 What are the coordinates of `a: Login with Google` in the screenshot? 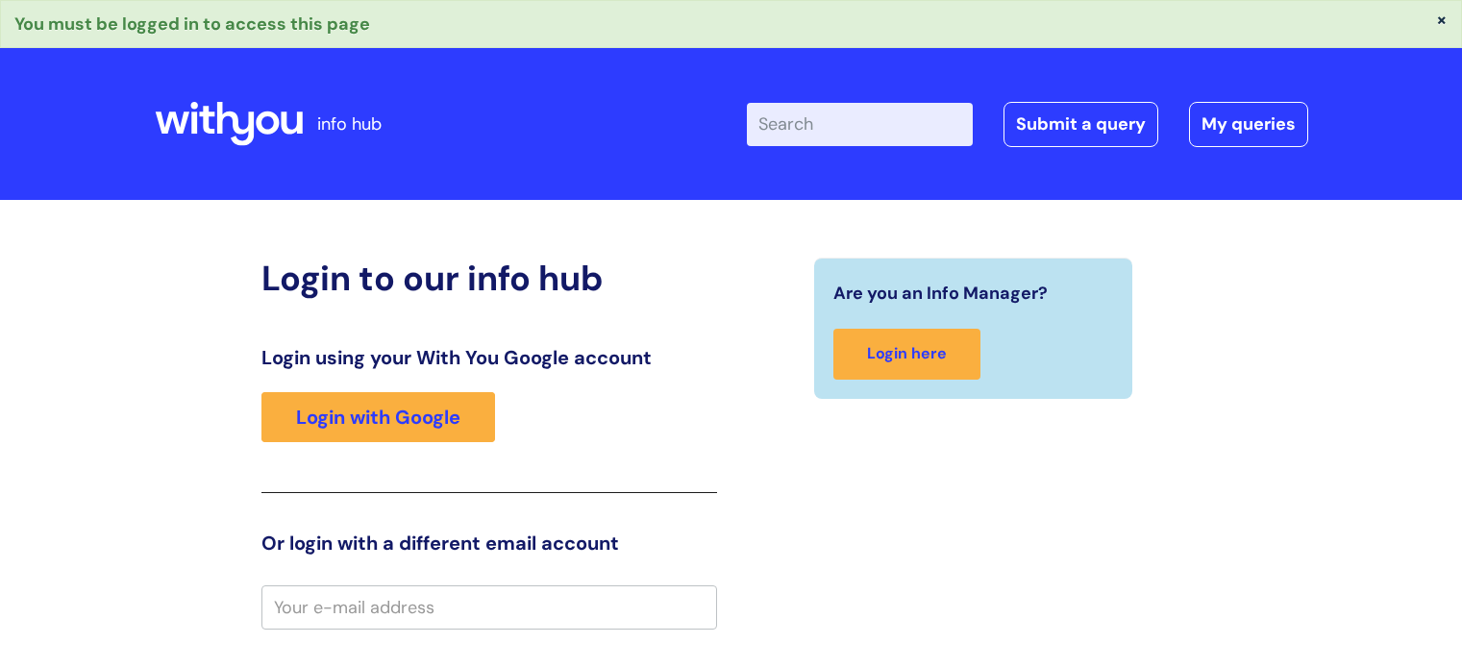 It's located at (378, 417).